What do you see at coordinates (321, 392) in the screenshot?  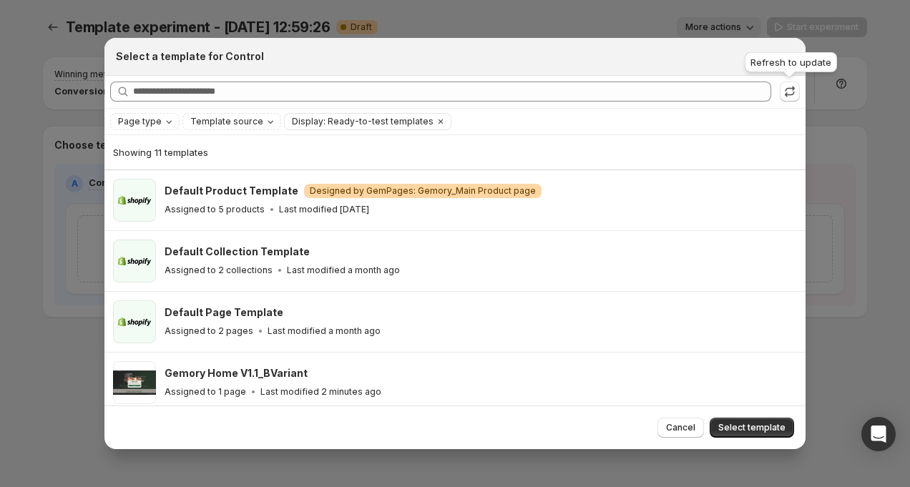 I see `p: Last modified 2 minutes ago` at bounding box center [321, 392].